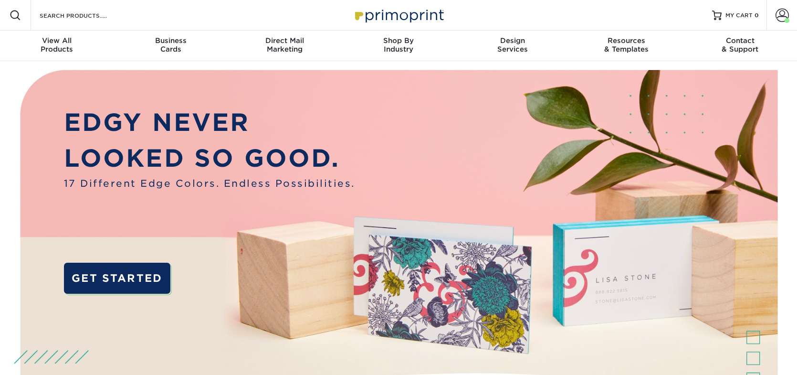 The width and height of the screenshot is (797, 375). What do you see at coordinates (740, 45) in the screenshot?
I see `div: & Support` at bounding box center [740, 45].